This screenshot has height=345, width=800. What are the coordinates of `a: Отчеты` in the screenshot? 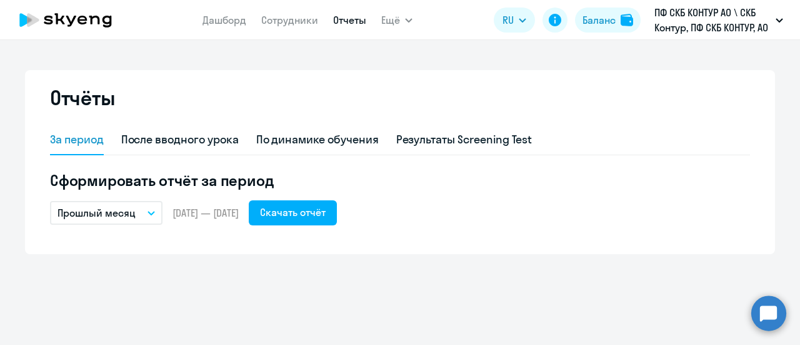 It's located at (350, 20).